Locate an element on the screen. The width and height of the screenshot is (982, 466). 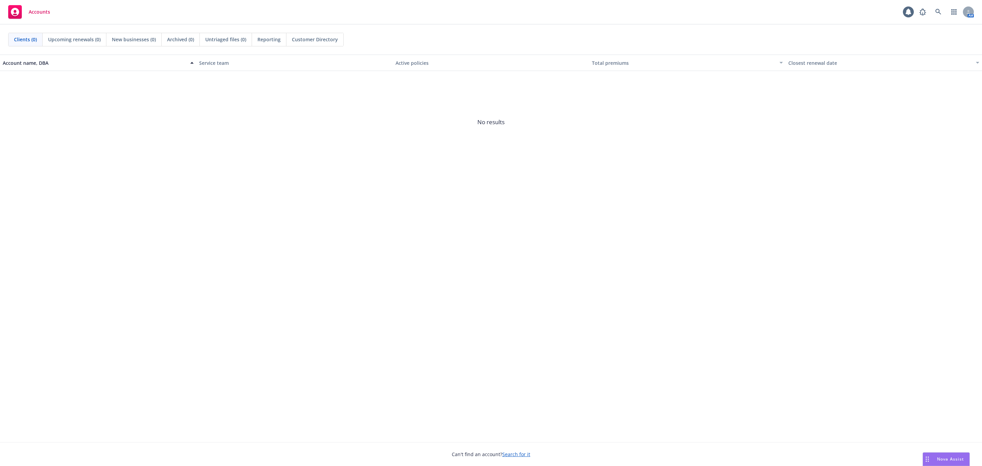
span: Nova Assist is located at coordinates (950, 459).